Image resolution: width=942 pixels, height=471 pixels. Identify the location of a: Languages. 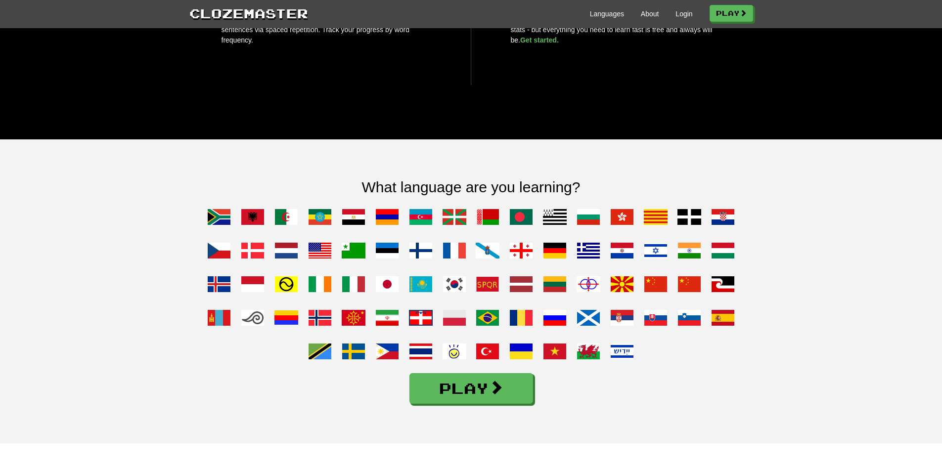
(607, 14).